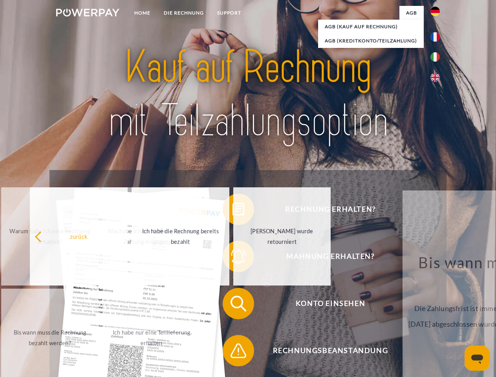 The width and height of the screenshot is (496, 377). What do you see at coordinates (180, 237) in the screenshot?
I see `div: Ich habe die Rechnung bereits bezahlt` at bounding box center [180, 237].